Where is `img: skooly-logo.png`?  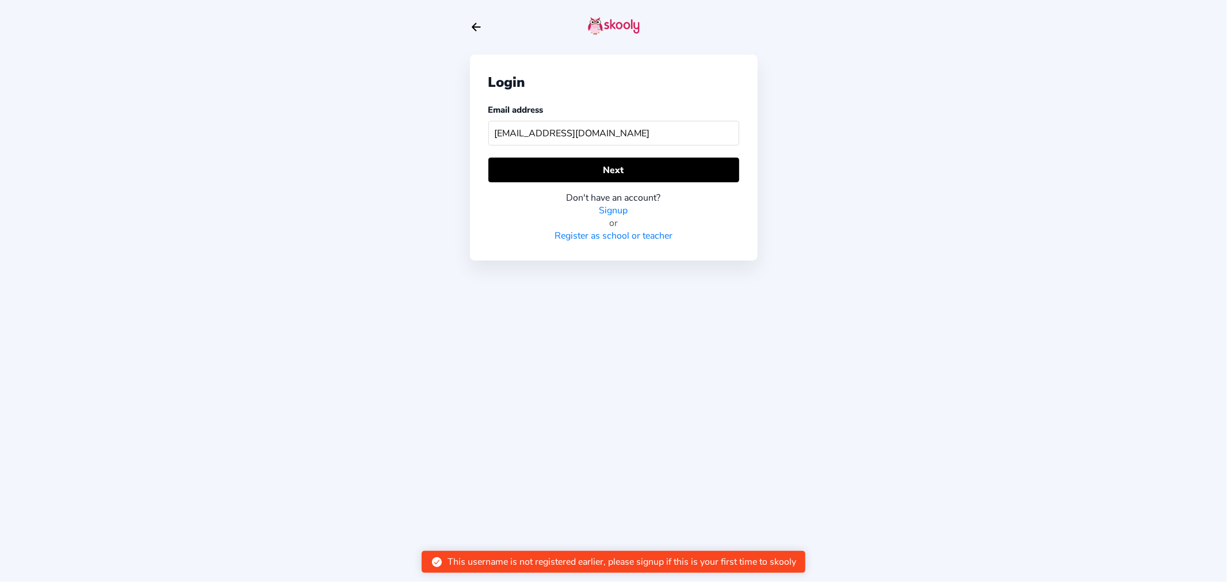 img: skooly-logo.png is located at coordinates (614, 26).